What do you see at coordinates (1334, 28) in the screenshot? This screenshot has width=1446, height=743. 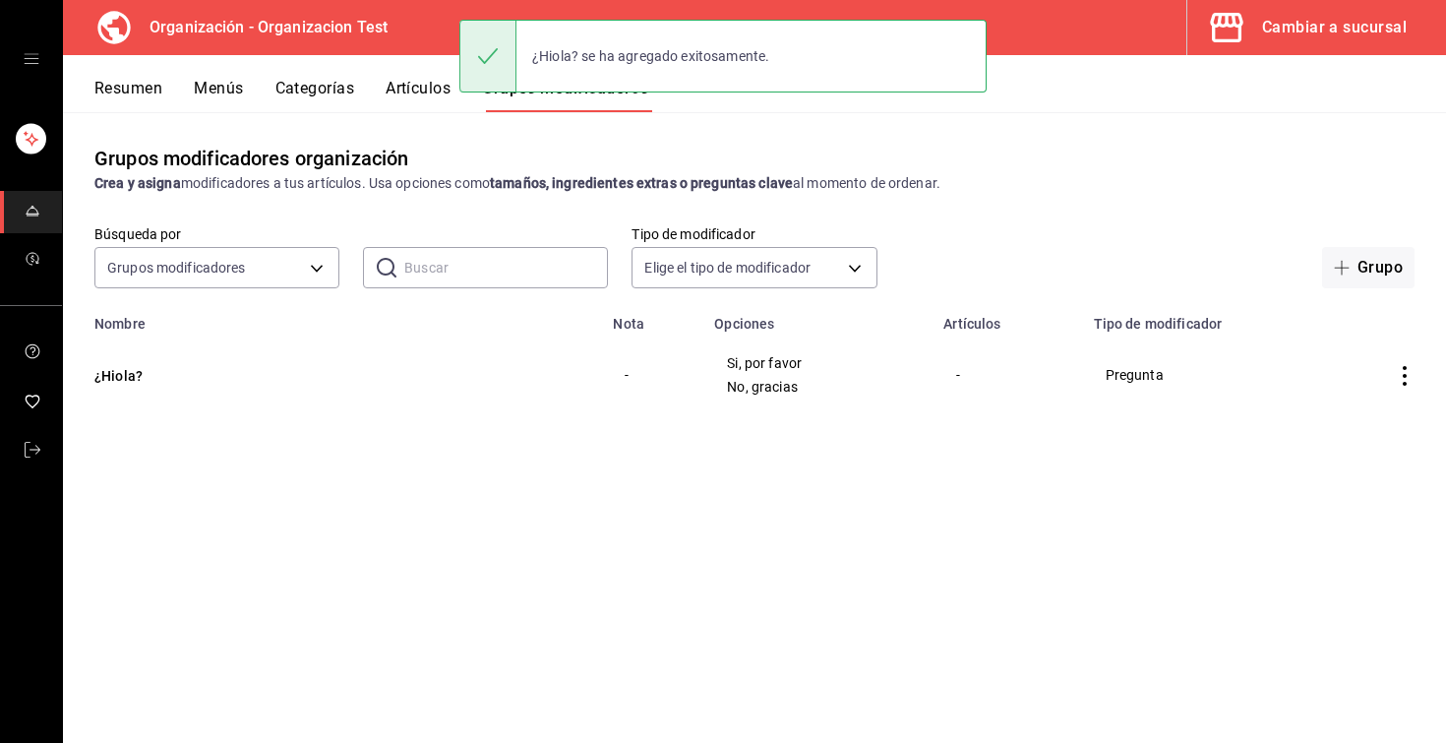 I see `div: Cambiar a sucursal` at bounding box center [1334, 28].